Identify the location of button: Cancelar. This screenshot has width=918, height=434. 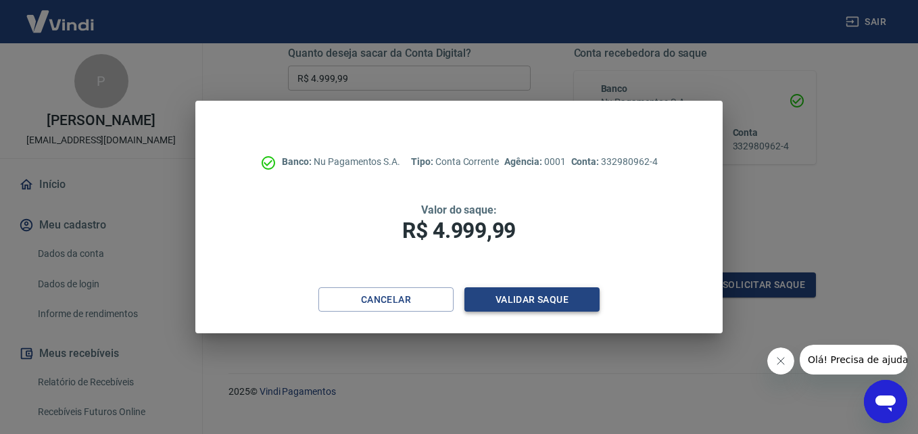
(386, 299).